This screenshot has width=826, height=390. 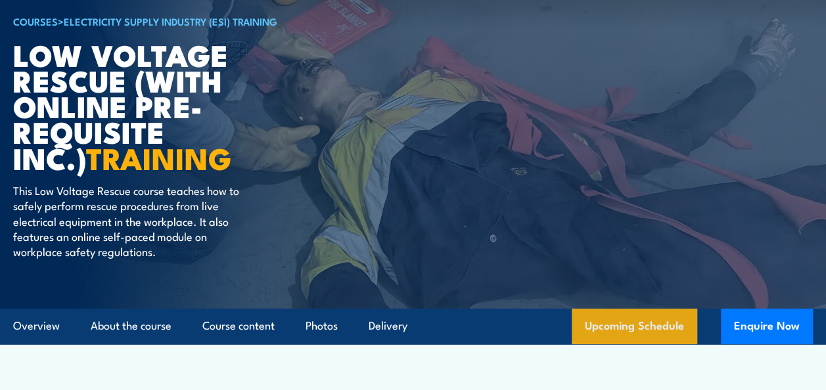 What do you see at coordinates (170, 21) in the screenshot?
I see `a: Electricity Supply Industry (ESI) Training` at bounding box center [170, 21].